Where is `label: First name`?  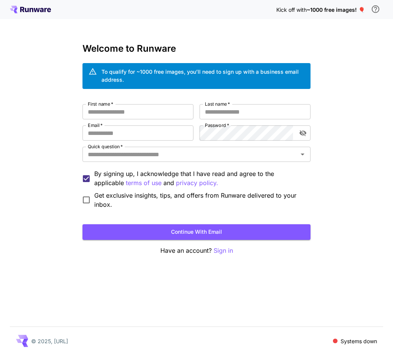
label: First name is located at coordinates (100, 104).